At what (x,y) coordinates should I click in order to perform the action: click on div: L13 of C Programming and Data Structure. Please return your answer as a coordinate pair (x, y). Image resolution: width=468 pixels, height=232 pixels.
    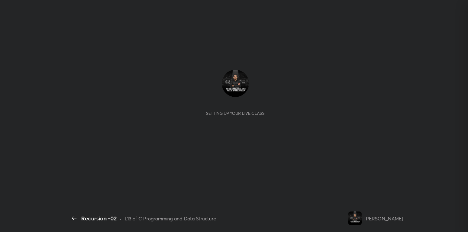
    Looking at the image, I should click on (170, 219).